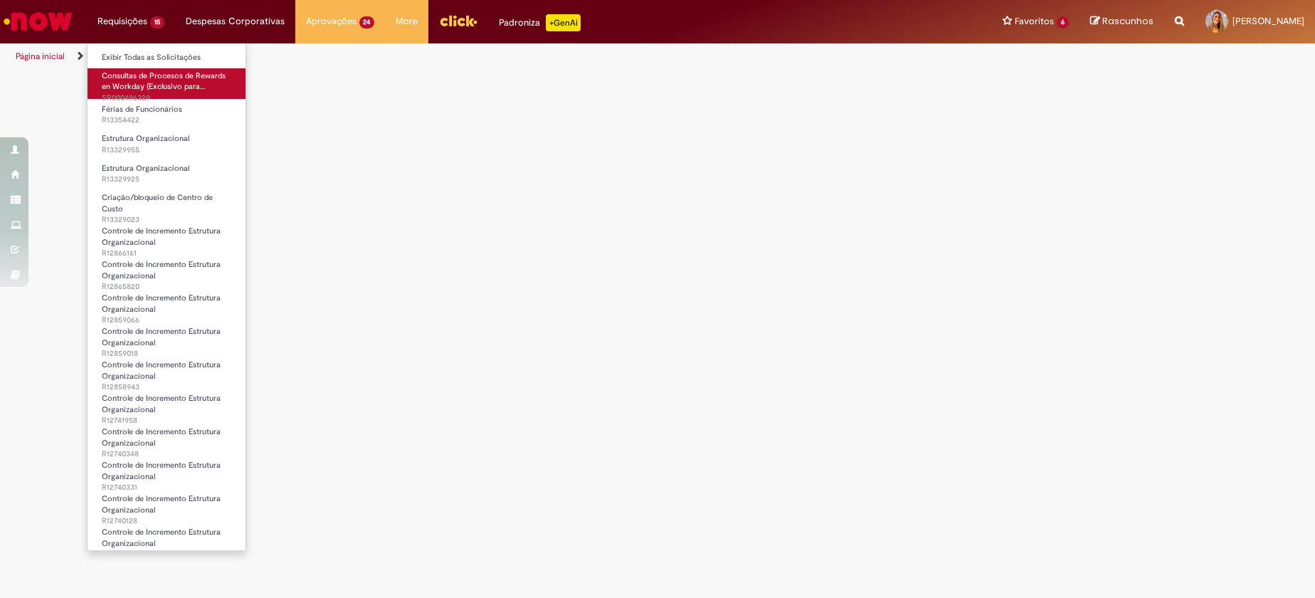 The image size is (1315, 598). Describe the element at coordinates (167, 144) in the screenshot. I see `a: Aberto R13329955 : Estrutura Organizacional` at that location.